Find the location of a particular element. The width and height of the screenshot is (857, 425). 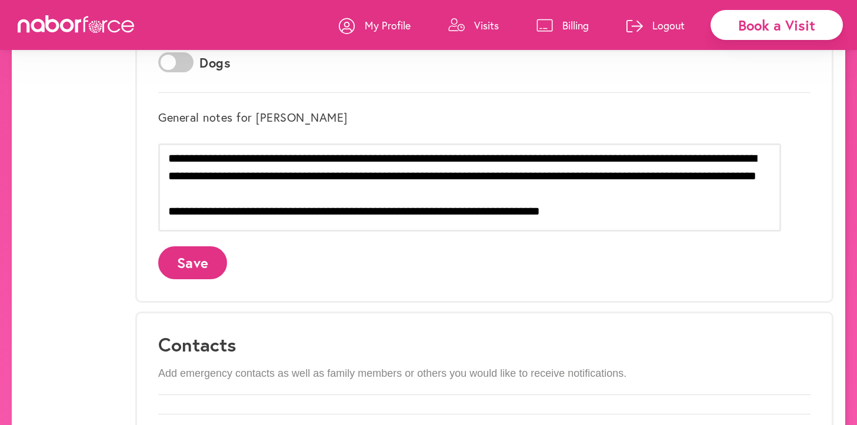

p: Billing is located at coordinates (575, 25).